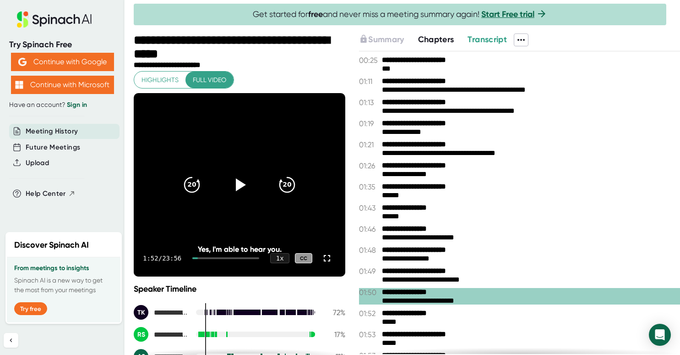 The width and height of the screenshot is (680, 355). What do you see at coordinates (369, 334) in the screenshot?
I see `span: 01:53` at bounding box center [369, 334].